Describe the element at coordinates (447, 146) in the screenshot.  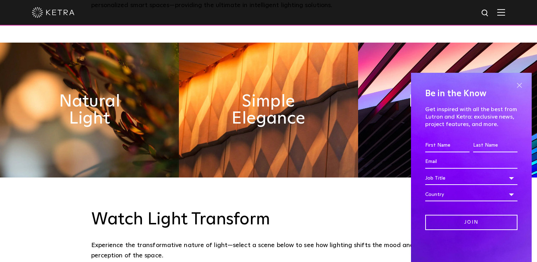
I see `input: First Name` at that location.